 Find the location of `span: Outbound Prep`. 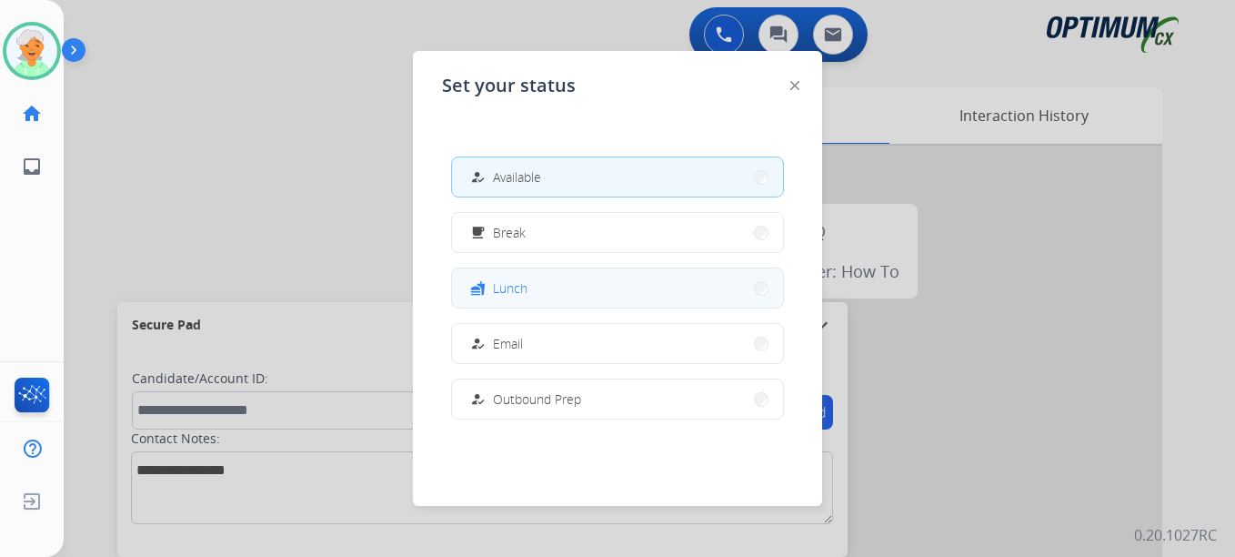

span: Outbound Prep is located at coordinates (537, 398).